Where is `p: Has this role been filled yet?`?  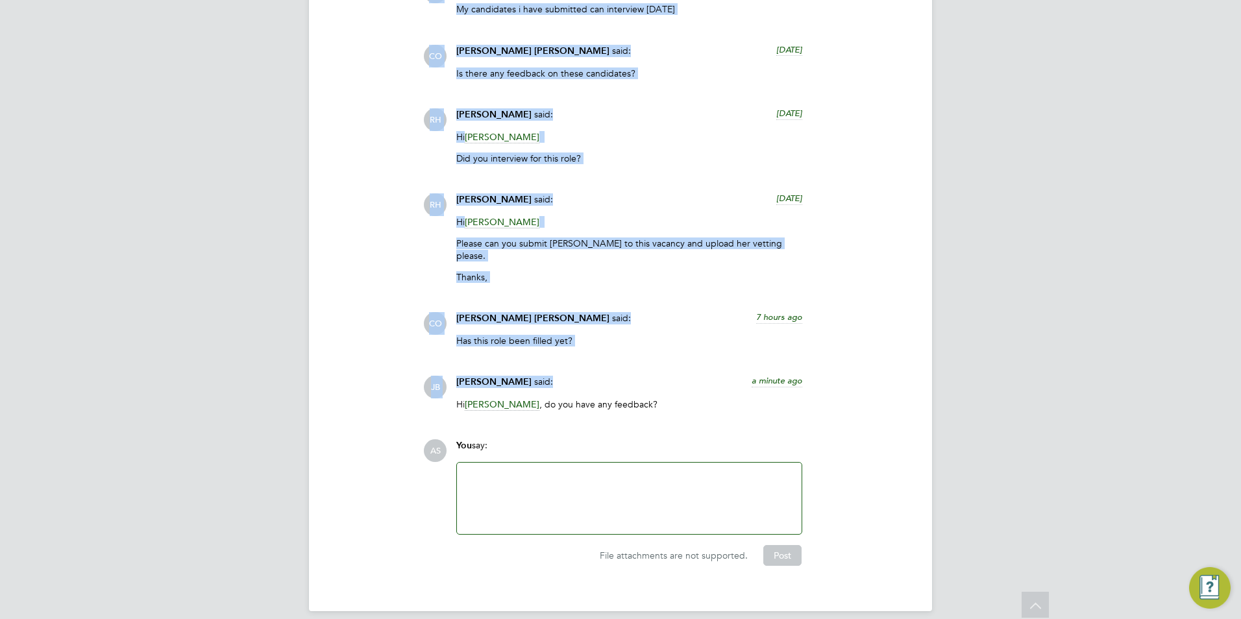 p: Has this role been filled yet? is located at coordinates (629, 341).